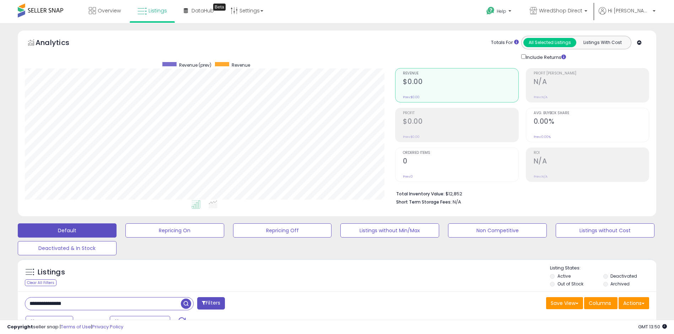 The width and height of the screenshot is (674, 334). Describe the element at coordinates (490, 11) in the screenshot. I see `i: Get Help` at that location.